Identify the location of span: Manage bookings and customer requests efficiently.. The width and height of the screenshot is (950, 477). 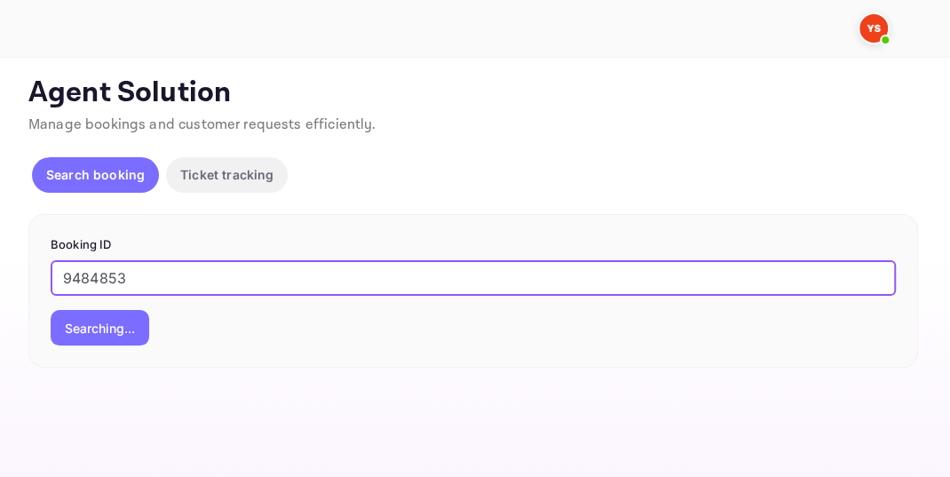
(202, 124).